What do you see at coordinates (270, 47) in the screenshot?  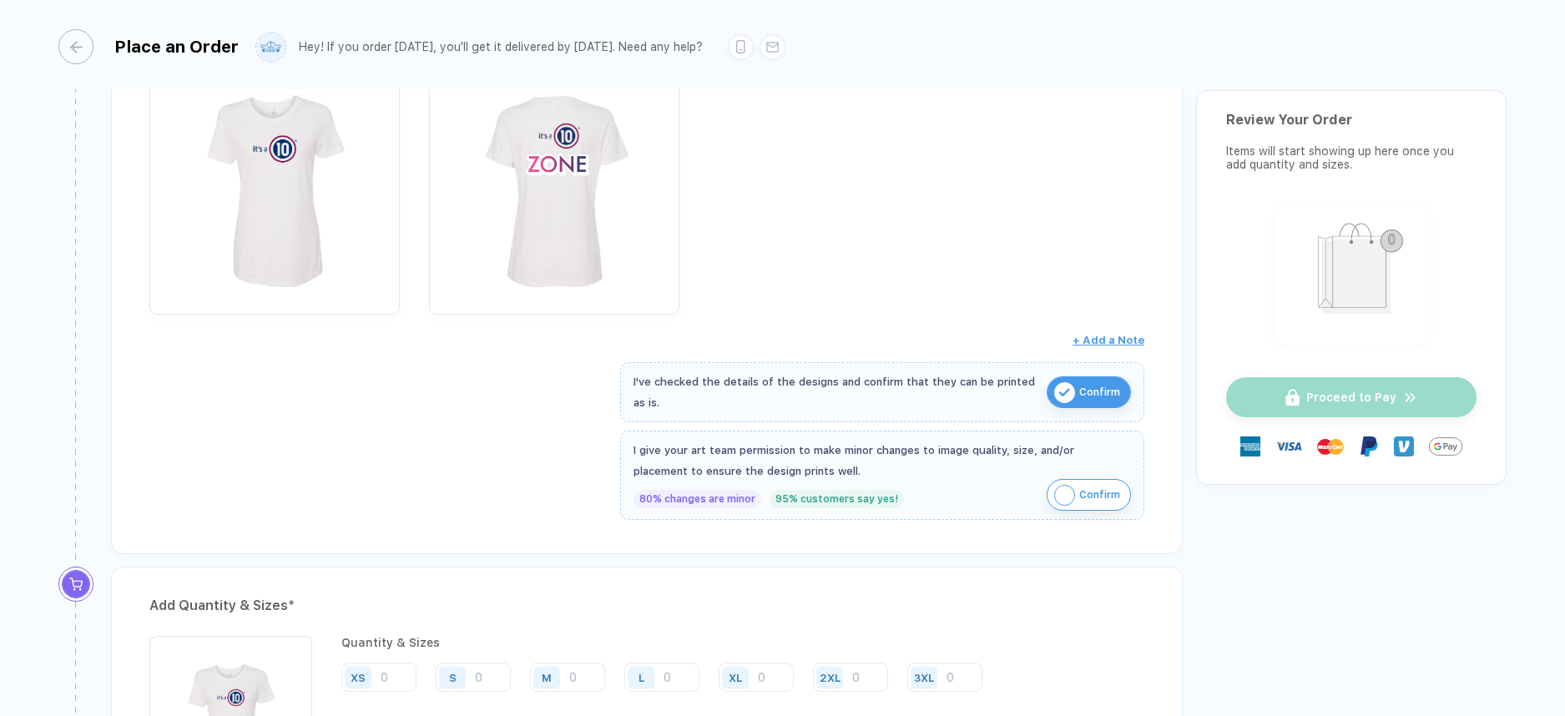 I see `img: user profile` at bounding box center [270, 47].